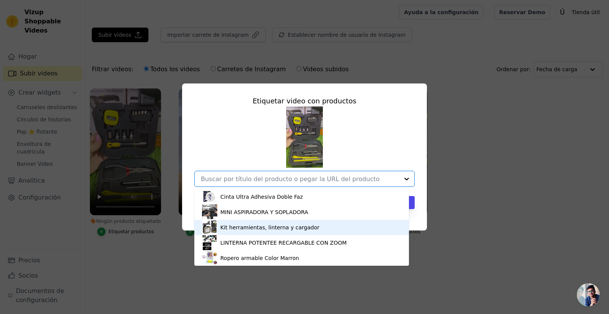 This screenshot has height=314, width=609. I want to click on input: Buscar por título del producto o pegar la URL del producto, so click(300, 179).